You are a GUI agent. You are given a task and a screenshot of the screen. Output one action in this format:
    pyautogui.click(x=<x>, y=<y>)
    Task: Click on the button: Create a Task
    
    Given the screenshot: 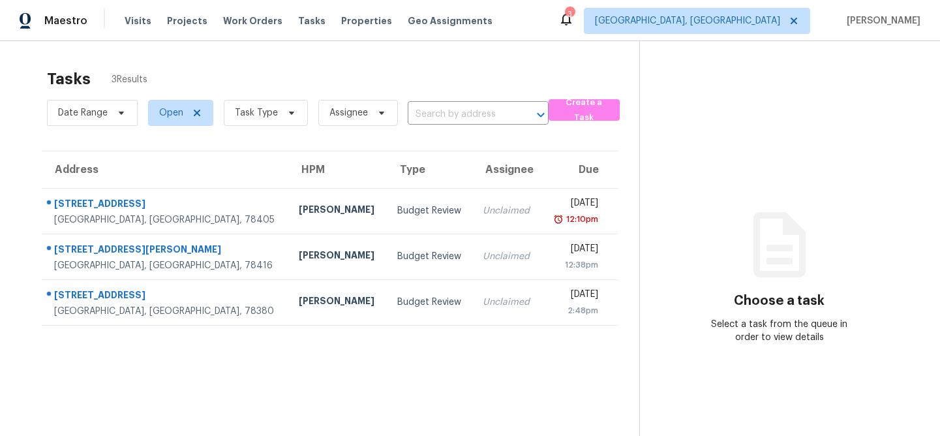 What is the action you would take?
    pyautogui.click(x=584, y=110)
    